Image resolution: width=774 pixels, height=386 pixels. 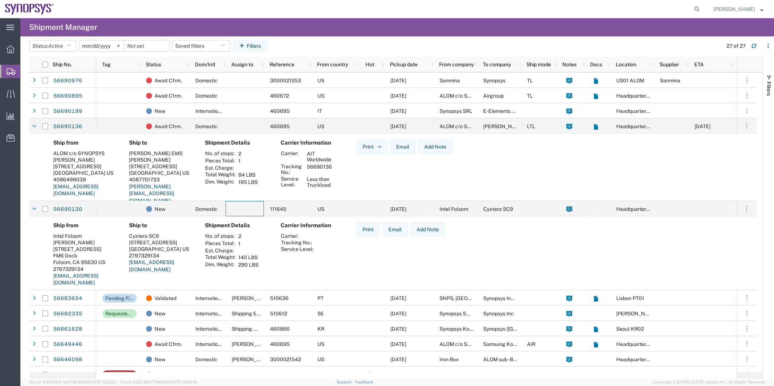 I want to click on span: AIR, so click(x=531, y=344).